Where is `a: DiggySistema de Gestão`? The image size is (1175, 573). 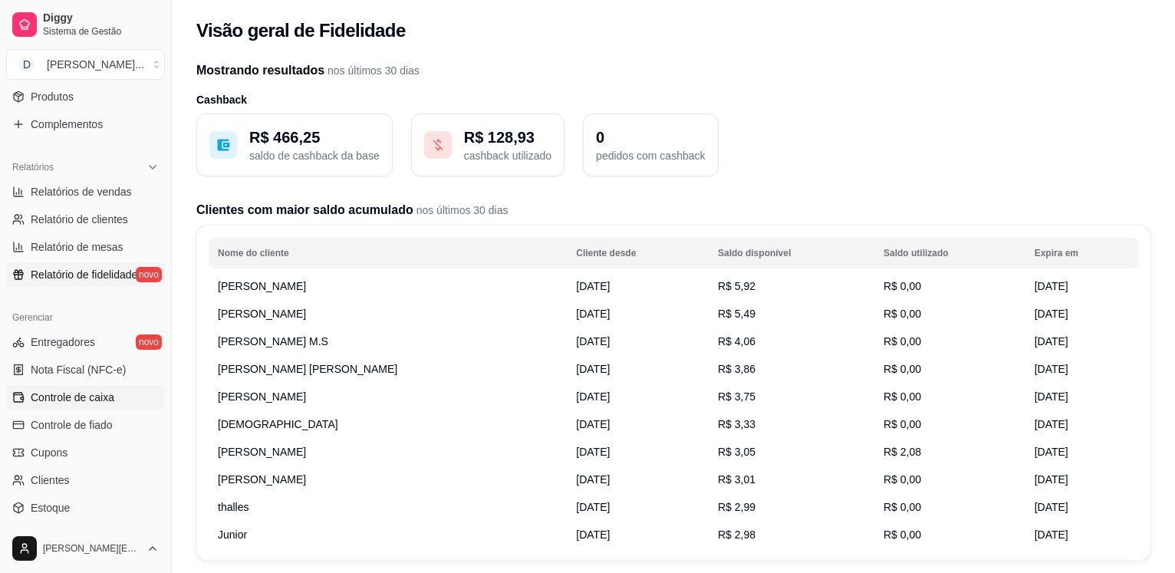 a: DiggySistema de Gestão is located at coordinates (85, 25).